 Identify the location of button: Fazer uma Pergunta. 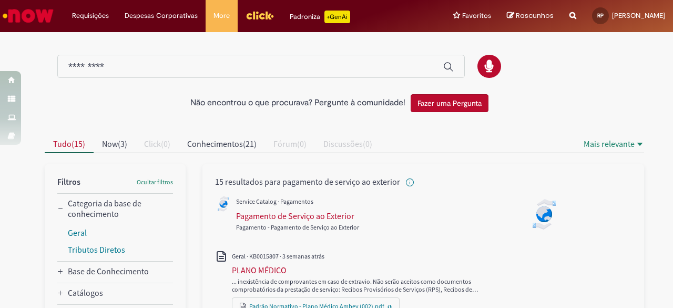
(450, 103).